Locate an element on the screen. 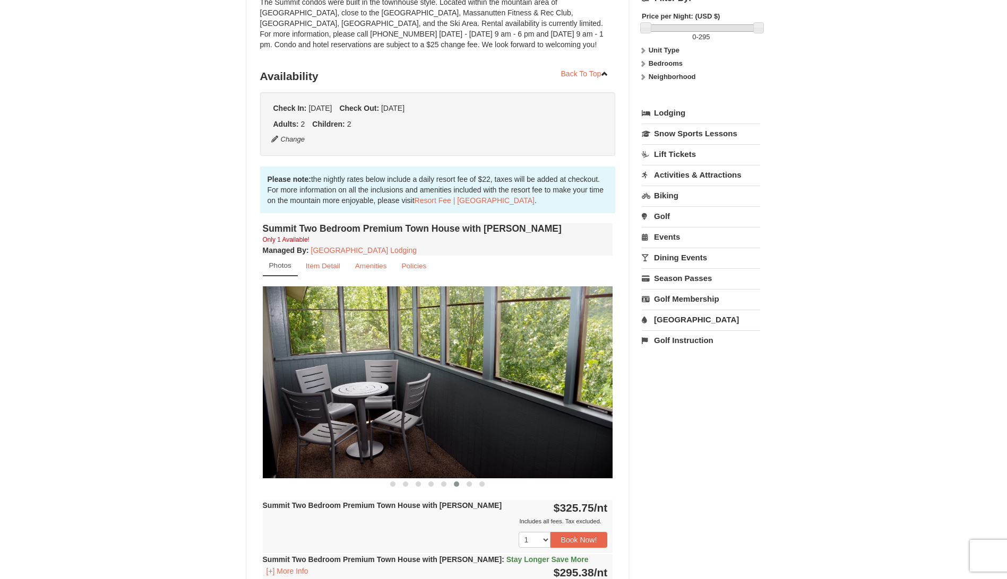 The image size is (1007, 579). div: Includes all fees. Tax excluded. is located at coordinates (435, 522).